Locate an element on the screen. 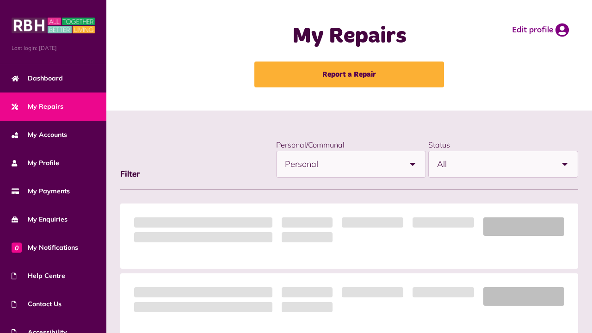 The image size is (592, 333). a: Edit profile is located at coordinates (541, 30).